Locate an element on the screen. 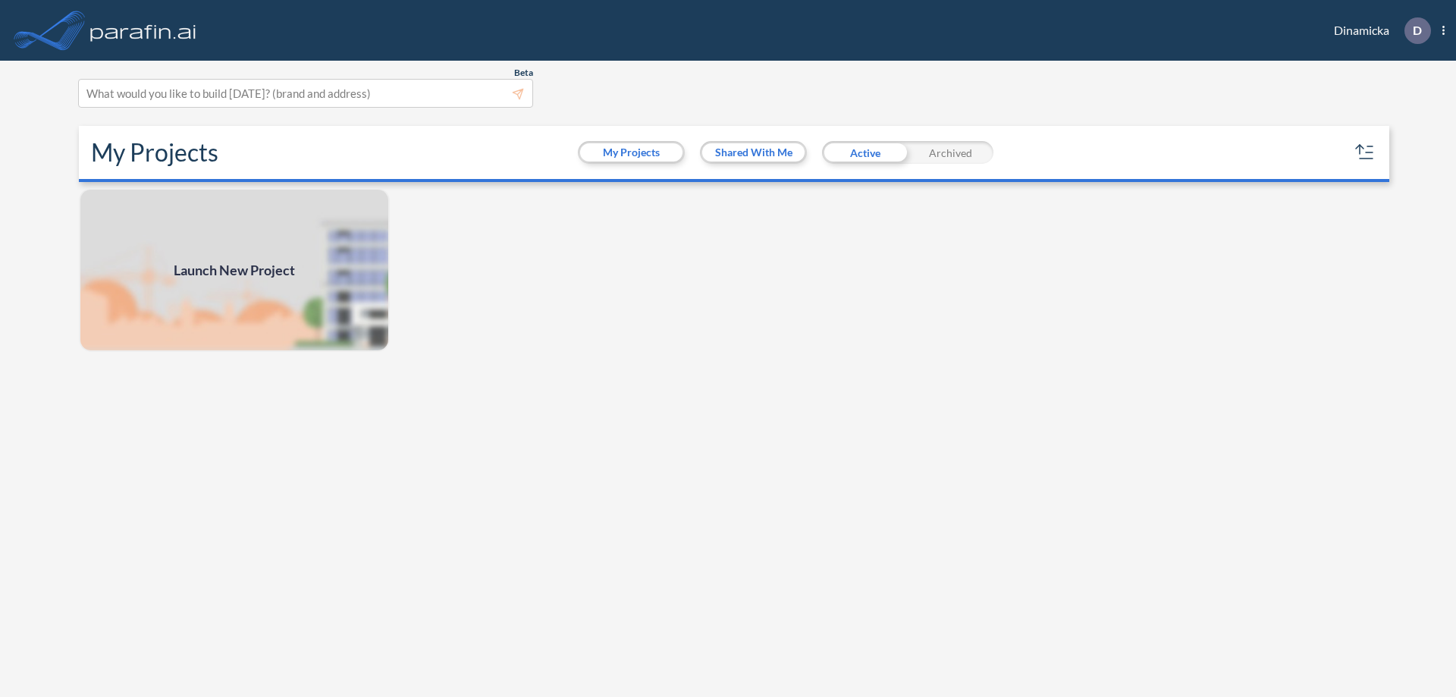 Image resolution: width=1456 pixels, height=697 pixels. img: logo is located at coordinates (143, 30).